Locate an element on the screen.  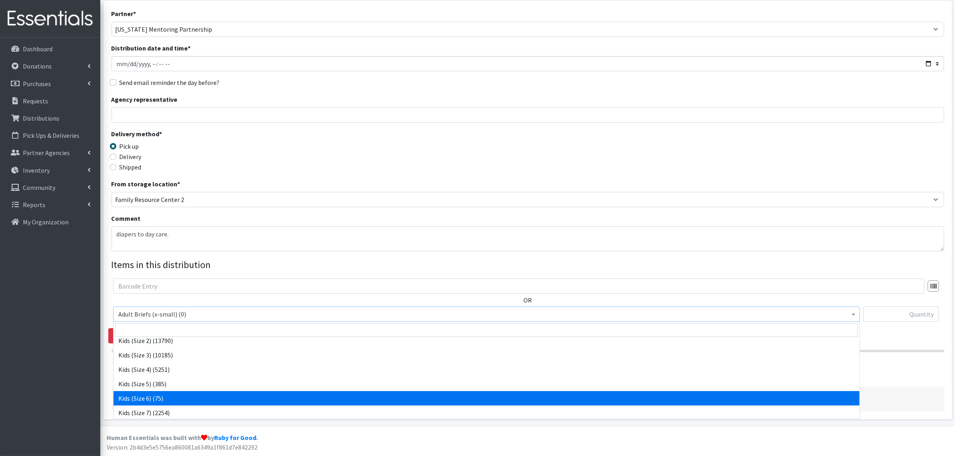
a: Community is located at coordinates (50, 188).